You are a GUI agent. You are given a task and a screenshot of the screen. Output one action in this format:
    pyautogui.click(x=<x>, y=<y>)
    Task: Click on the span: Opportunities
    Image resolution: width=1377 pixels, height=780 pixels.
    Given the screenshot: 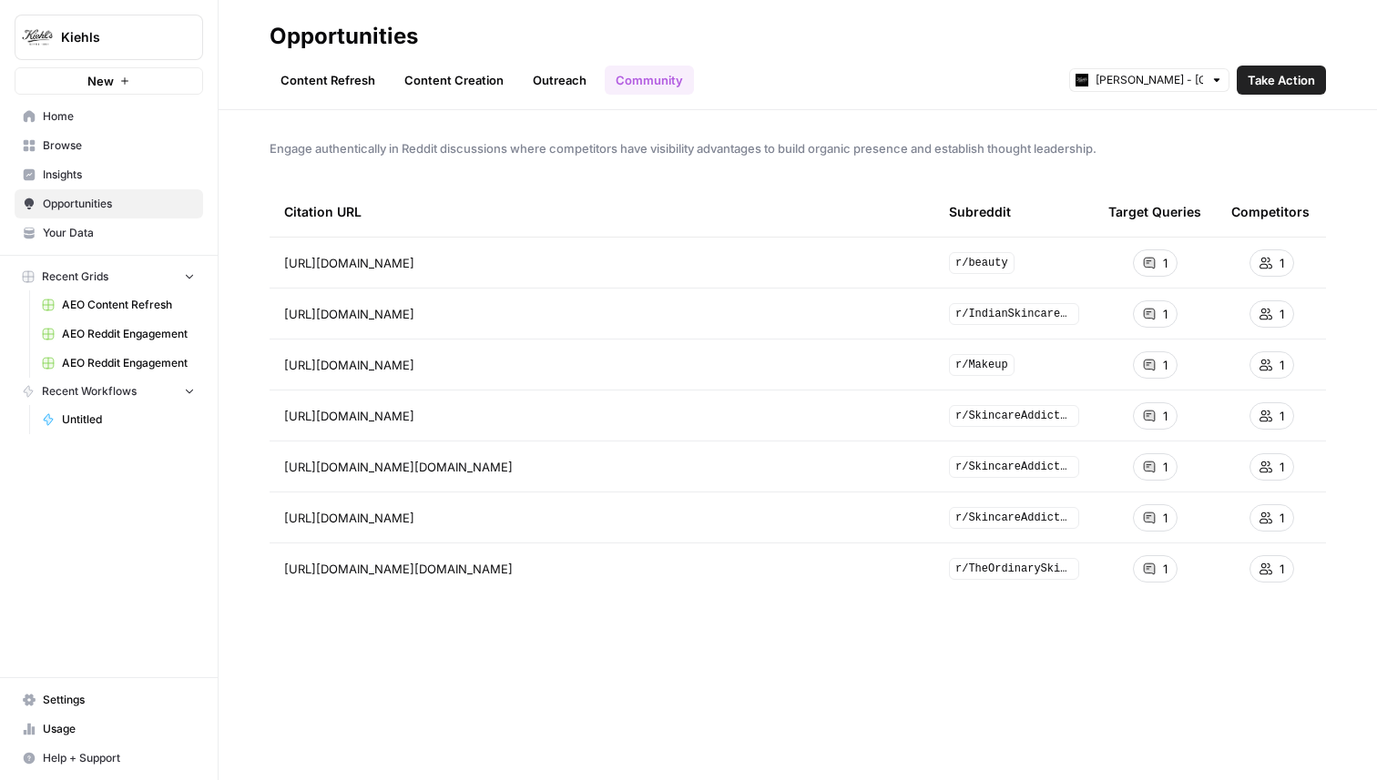 What is the action you would take?
    pyautogui.click(x=118, y=204)
    